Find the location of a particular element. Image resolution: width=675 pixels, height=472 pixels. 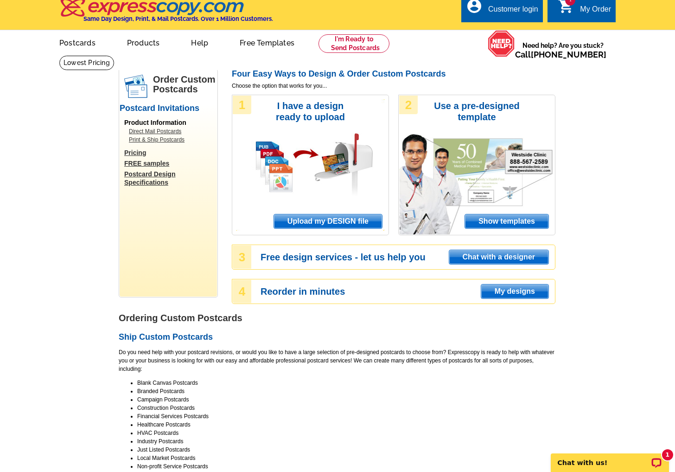

div: My Order is located at coordinates (596, 12).